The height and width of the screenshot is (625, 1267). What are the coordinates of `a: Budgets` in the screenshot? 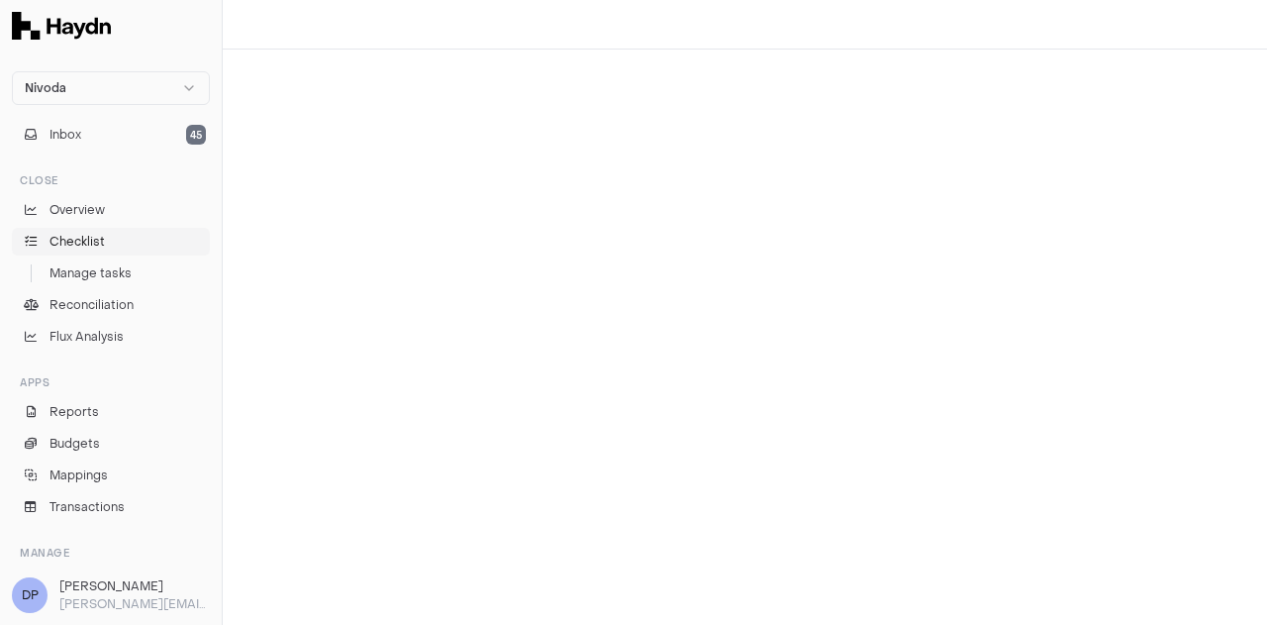 It's located at (111, 444).